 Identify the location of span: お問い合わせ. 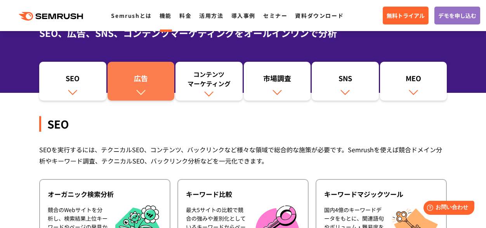
(35, 10).